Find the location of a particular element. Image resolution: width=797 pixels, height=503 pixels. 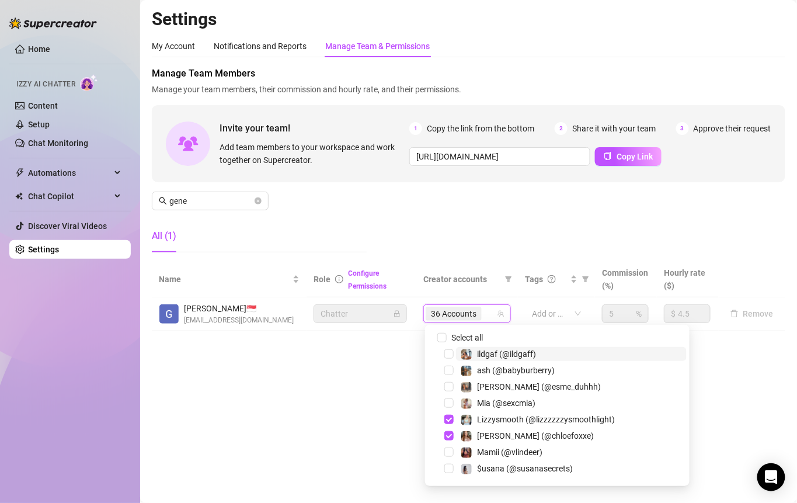

span: Automations is located at coordinates (69, 173).